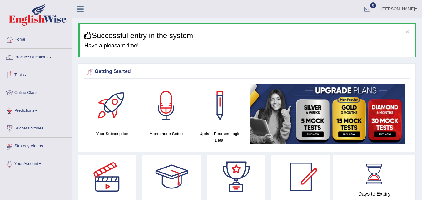 This screenshot has width=422, height=200. Describe the element at coordinates (36, 92) in the screenshot. I see `a: Online Class` at that location.